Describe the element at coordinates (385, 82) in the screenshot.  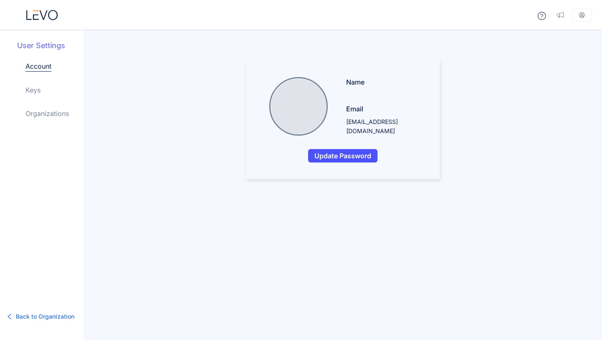
I see `p: Name` at that location.